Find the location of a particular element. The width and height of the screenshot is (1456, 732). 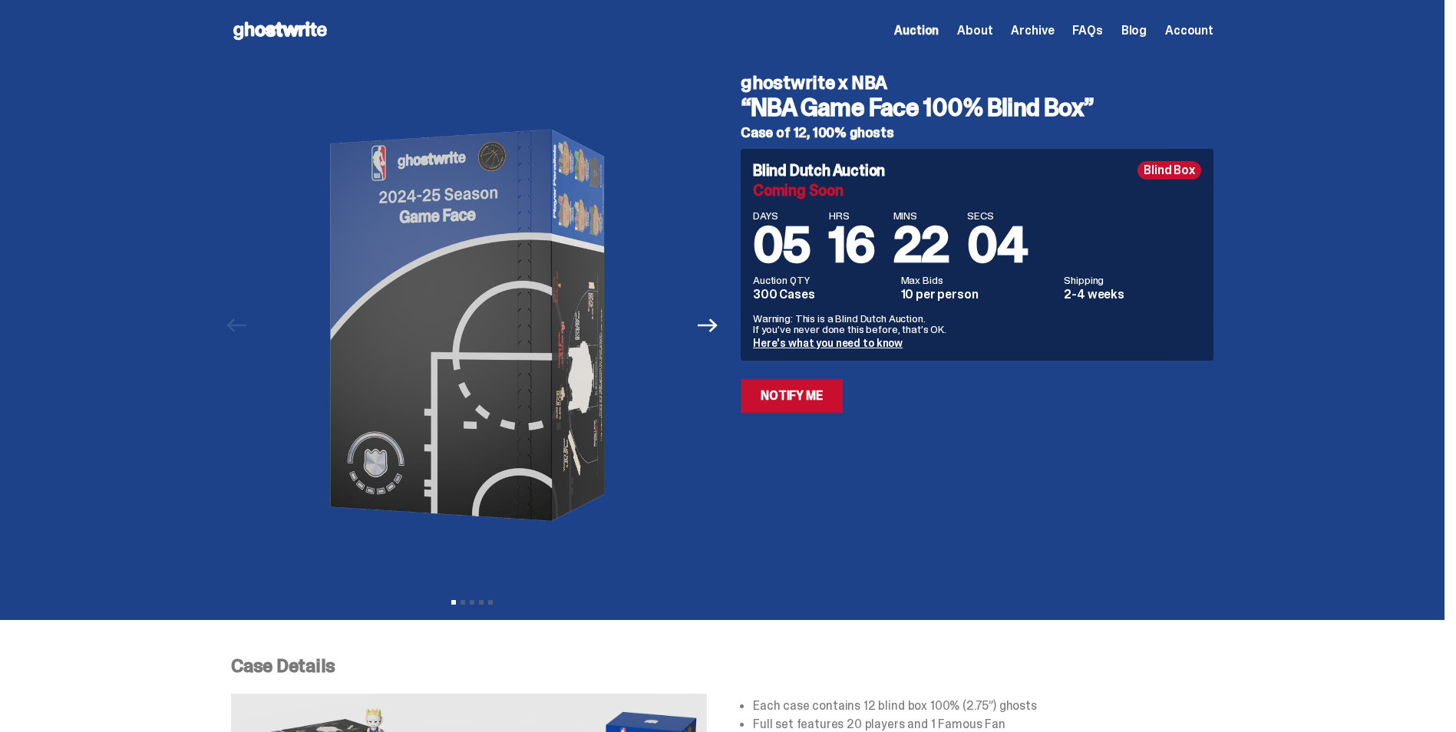

span: SECS is located at coordinates (997, 216).